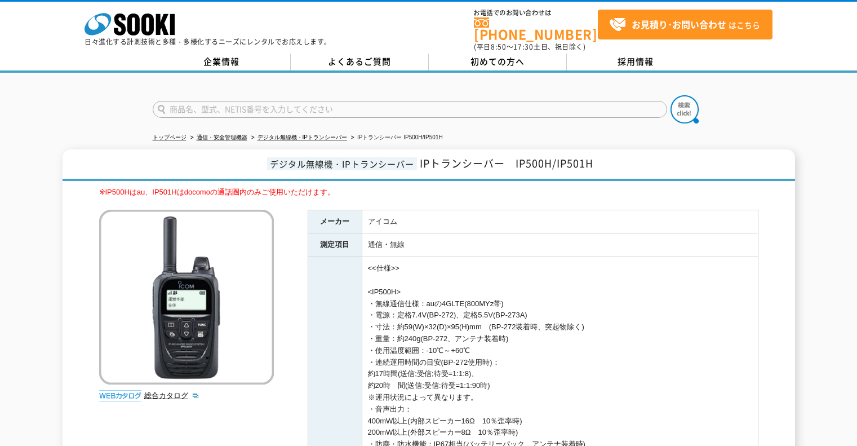 The width and height of the screenshot is (857, 446). I want to click on a: 通信・安全管理機器, so click(222, 137).